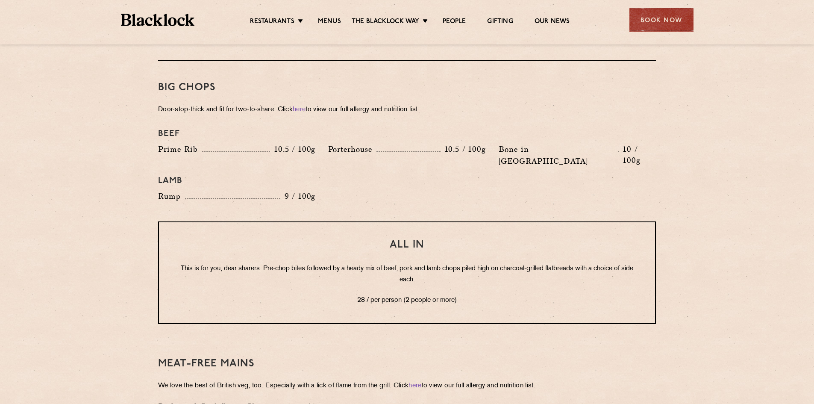  I want to click on p: We love the best of British veg, too. Especially with a lick of flame from the grill. Click to vi..., so click(407, 386).